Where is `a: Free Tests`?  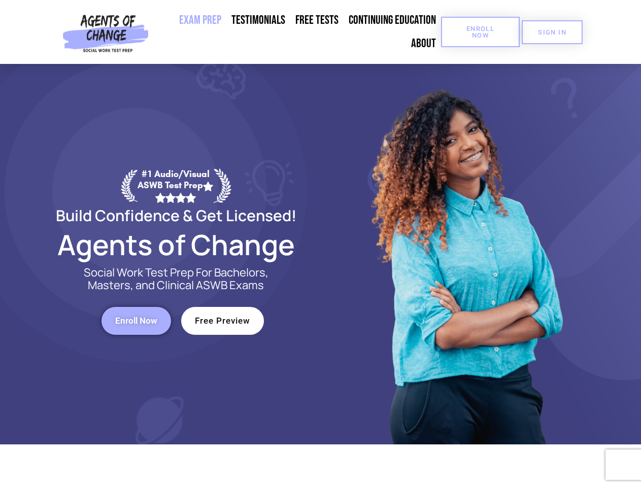 a: Free Tests is located at coordinates (317, 20).